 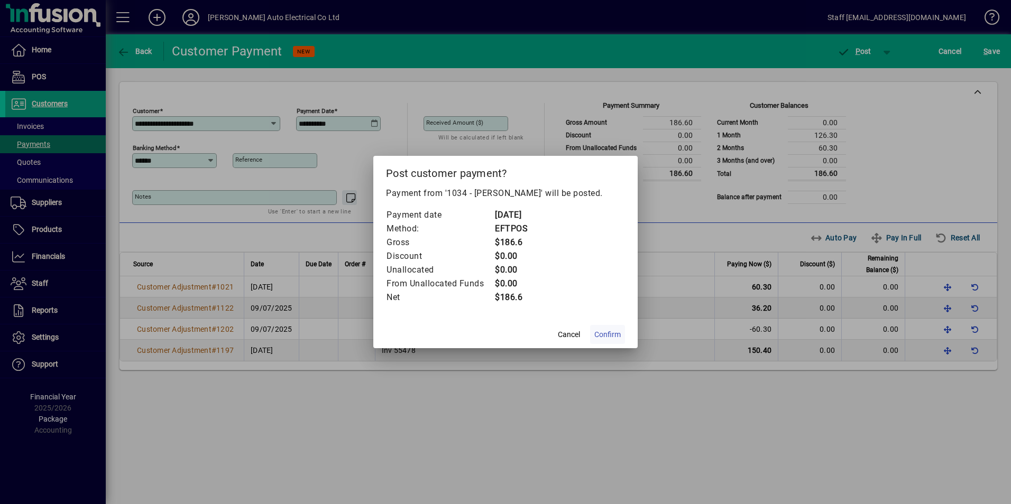 I want to click on td: Gross, so click(x=440, y=243).